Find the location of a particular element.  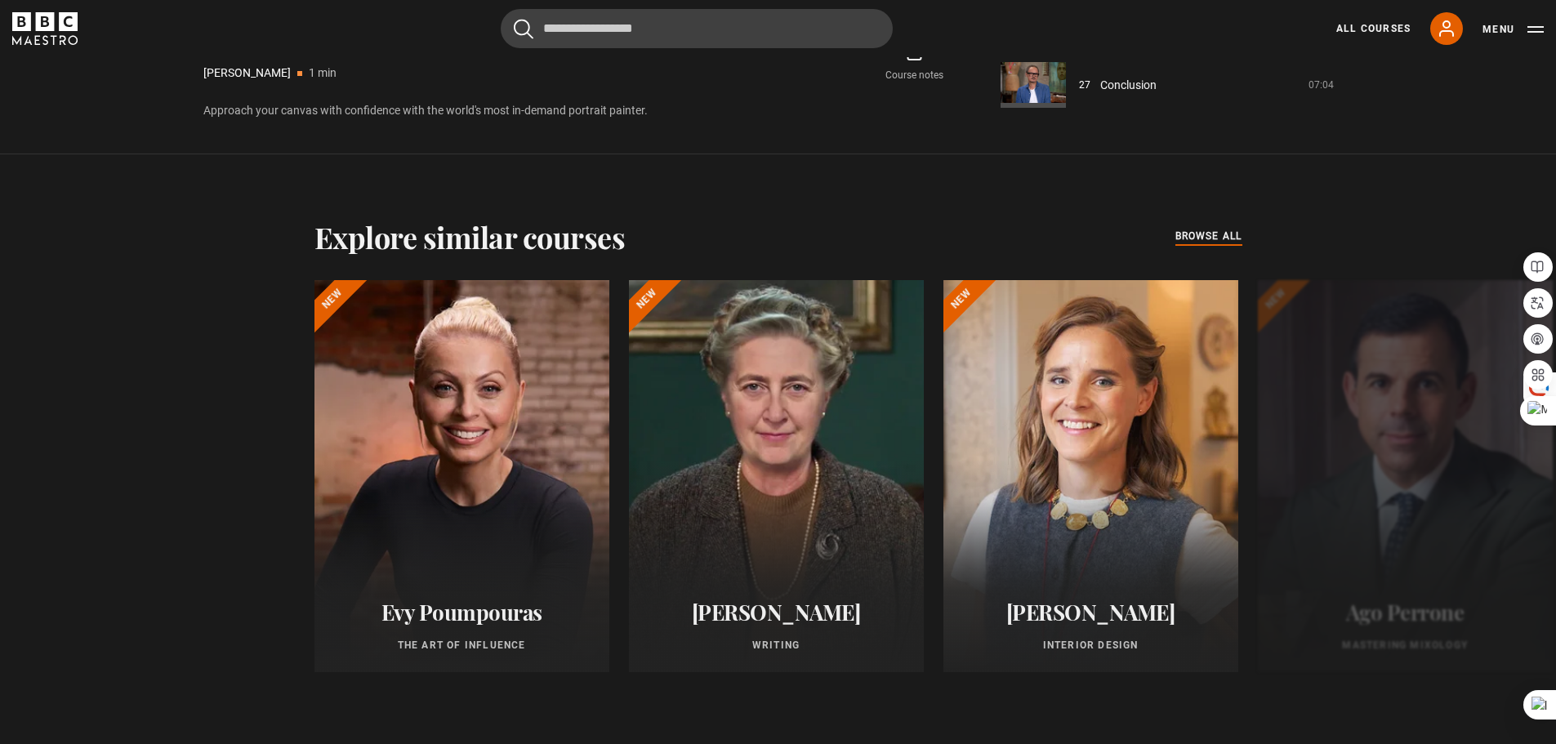

h2: Explore similar courses is located at coordinates (470, 237).